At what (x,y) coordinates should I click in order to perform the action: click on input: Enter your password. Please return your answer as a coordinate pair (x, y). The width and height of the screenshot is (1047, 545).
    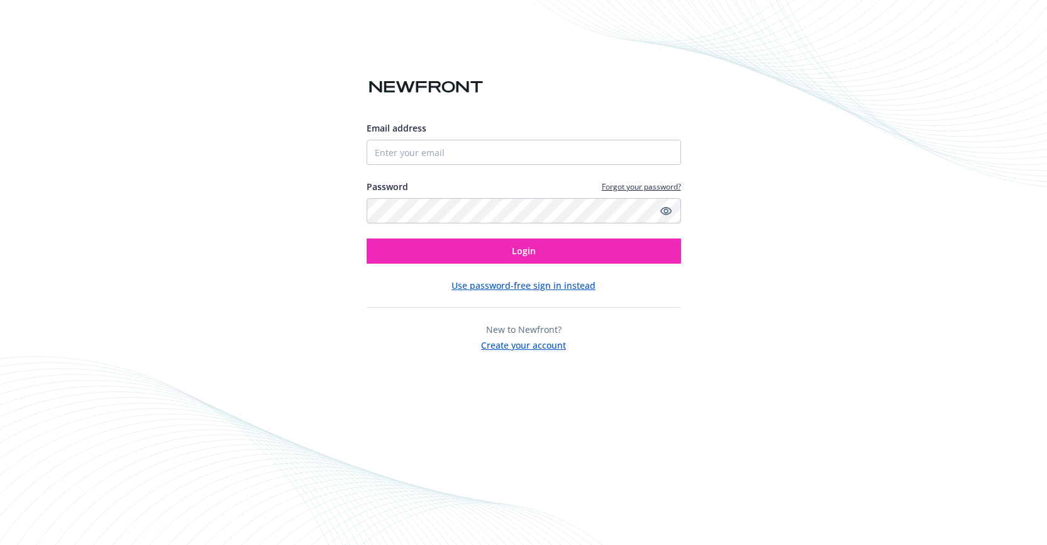
    Looking at the image, I should click on (524, 211).